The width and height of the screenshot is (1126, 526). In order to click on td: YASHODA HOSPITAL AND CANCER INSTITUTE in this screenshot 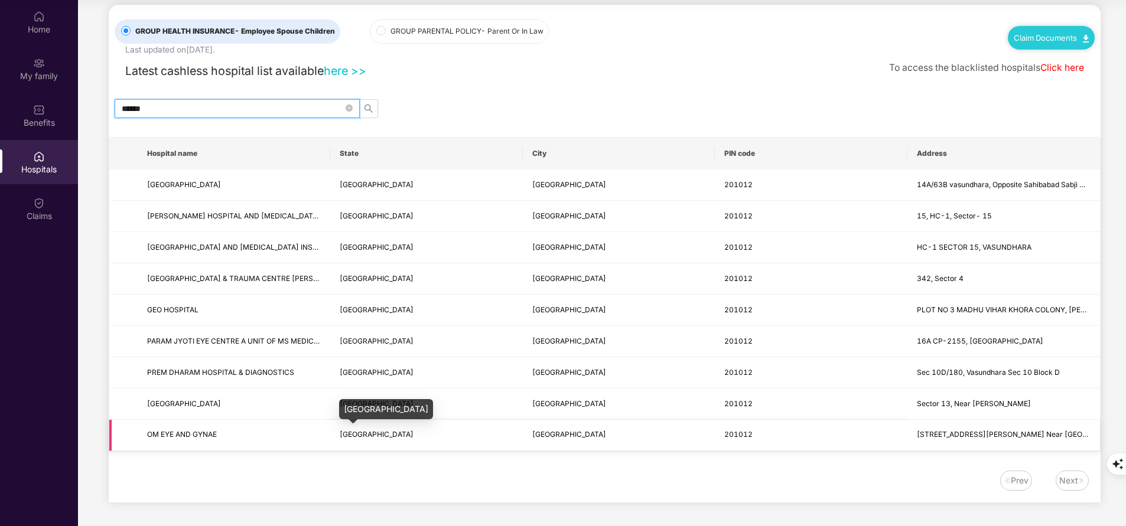, I will do `click(234, 247)`.